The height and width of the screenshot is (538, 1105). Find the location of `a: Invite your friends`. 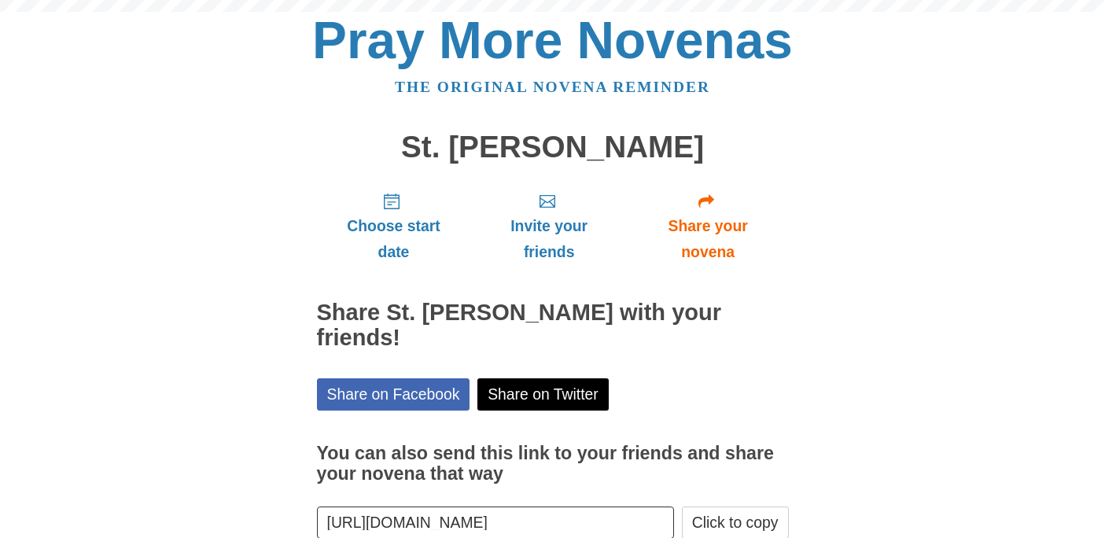

a: Invite your friends is located at coordinates (548, 226).